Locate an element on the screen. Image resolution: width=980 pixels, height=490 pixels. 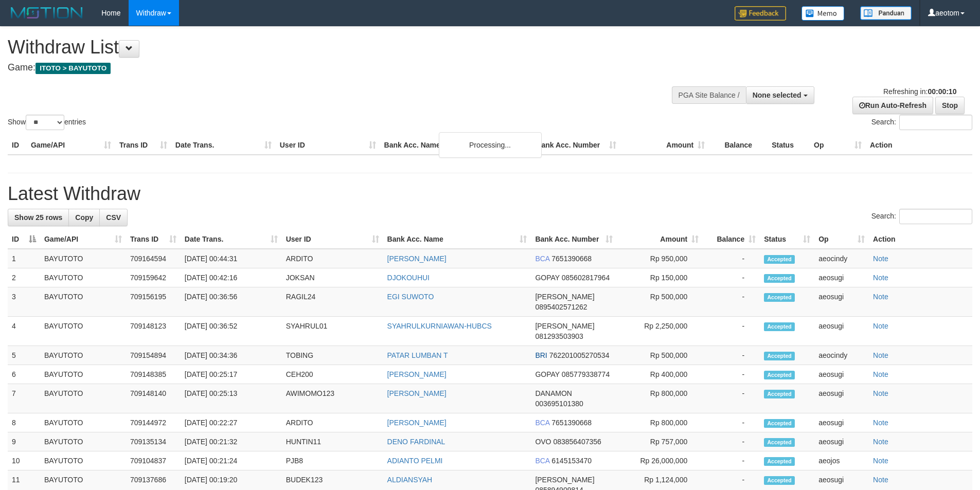
td: JOKSAN is located at coordinates (332, 278).